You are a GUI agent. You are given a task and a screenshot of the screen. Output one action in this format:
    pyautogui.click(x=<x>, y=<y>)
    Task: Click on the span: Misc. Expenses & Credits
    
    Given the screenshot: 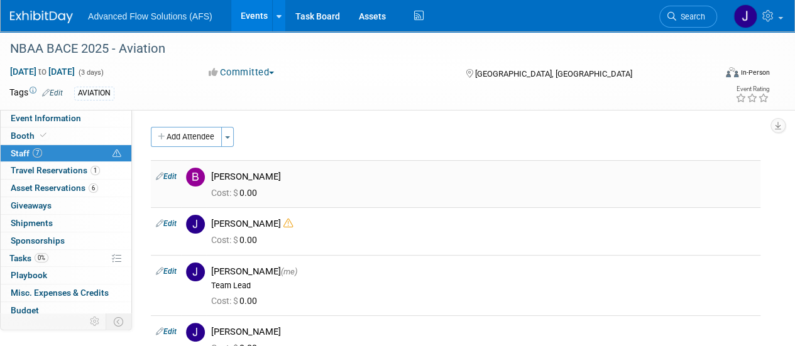 What is the action you would take?
    pyautogui.click(x=60, y=293)
    